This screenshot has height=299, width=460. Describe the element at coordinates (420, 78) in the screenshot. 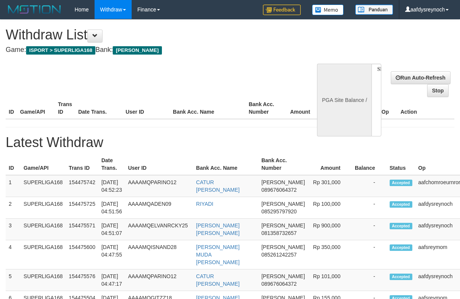

I see `a: Run Auto-Refresh` at that location.